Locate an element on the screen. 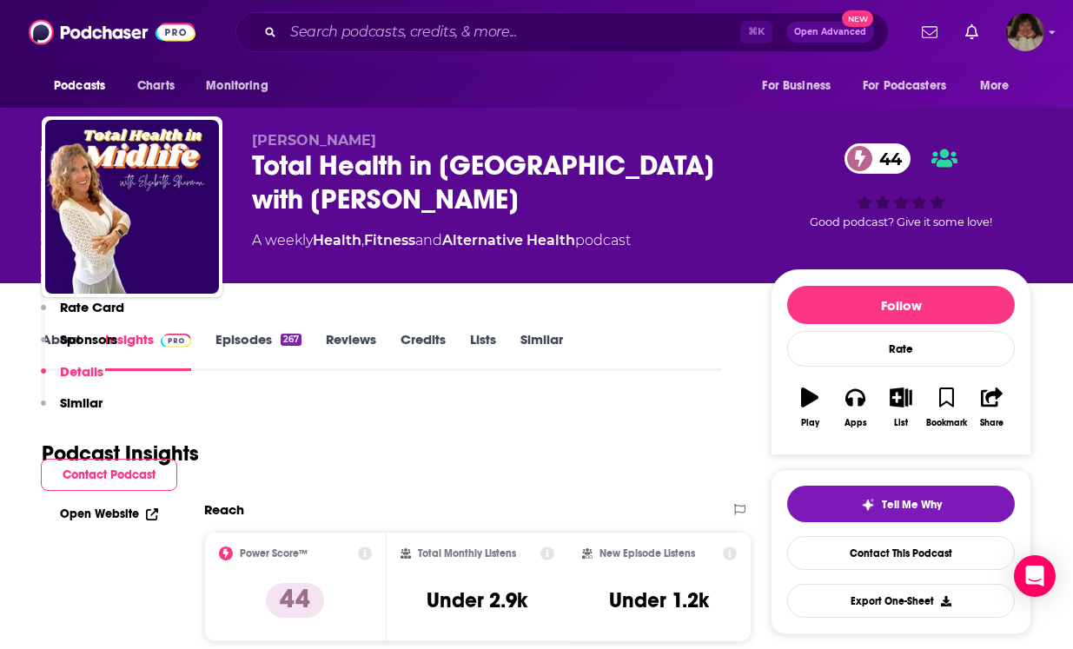 The width and height of the screenshot is (1073, 649). span: Monitoring is located at coordinates (236, 86).